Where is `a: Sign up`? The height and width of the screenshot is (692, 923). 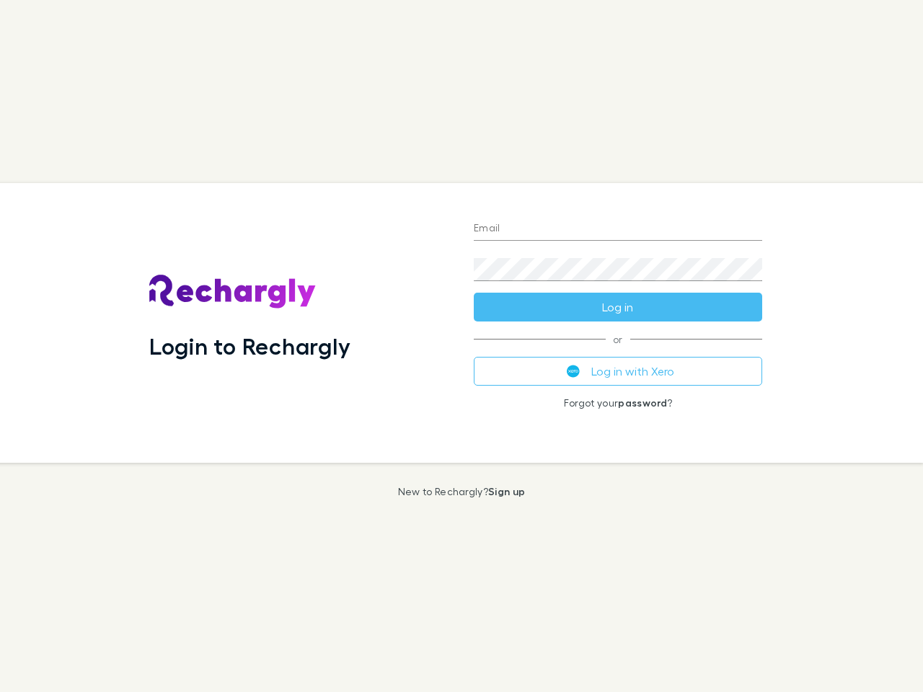
a: Sign up is located at coordinates (506, 491).